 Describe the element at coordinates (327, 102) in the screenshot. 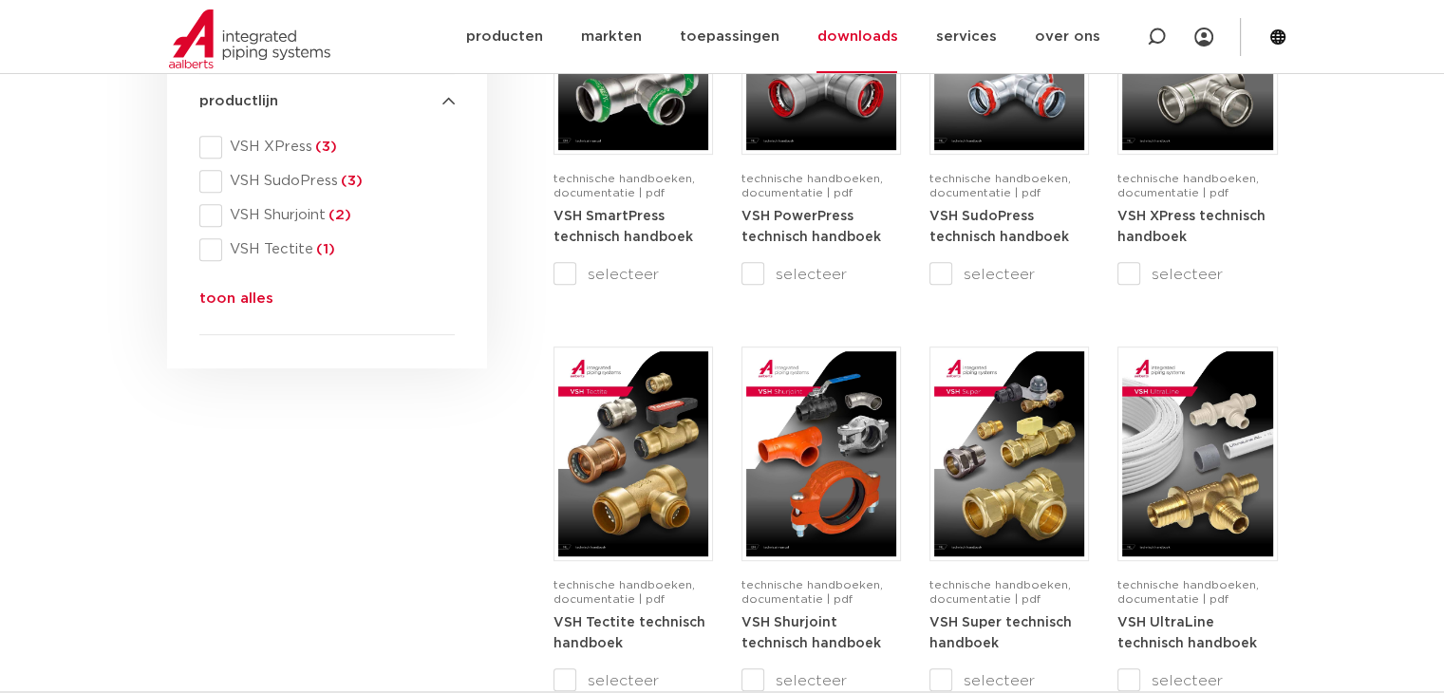

I see `h4: productlijn` at that location.